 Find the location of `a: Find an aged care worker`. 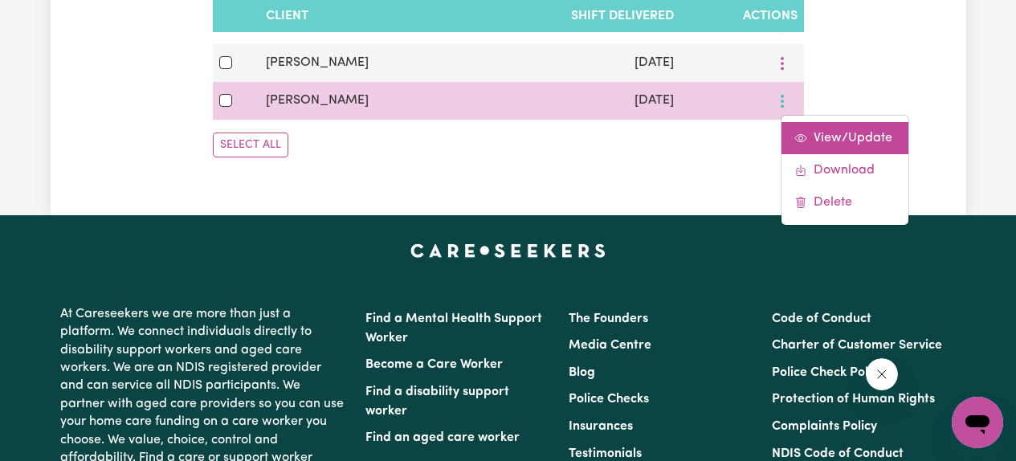

a: Find an aged care worker is located at coordinates (442, 438).